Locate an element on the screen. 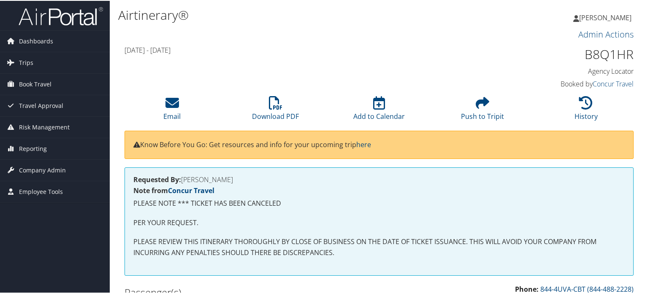  strong: Note from is located at coordinates (174, 190).